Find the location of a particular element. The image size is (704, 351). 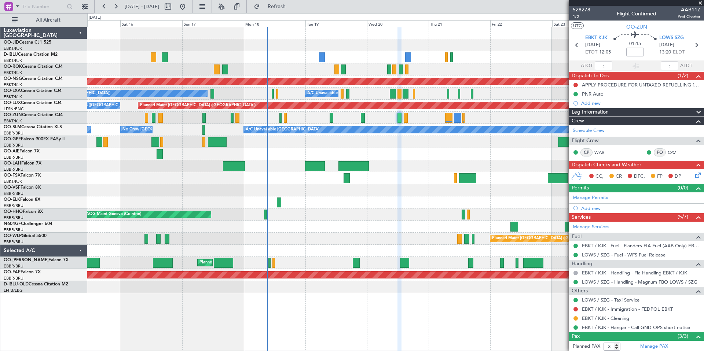

a: Schedule Crew is located at coordinates (588, 131).